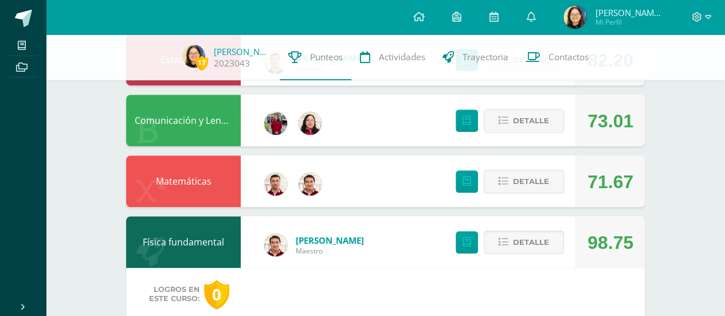 The height and width of the screenshot is (316, 725). What do you see at coordinates (557, 57) in the screenshot?
I see `a: Contactos` at bounding box center [557, 57].